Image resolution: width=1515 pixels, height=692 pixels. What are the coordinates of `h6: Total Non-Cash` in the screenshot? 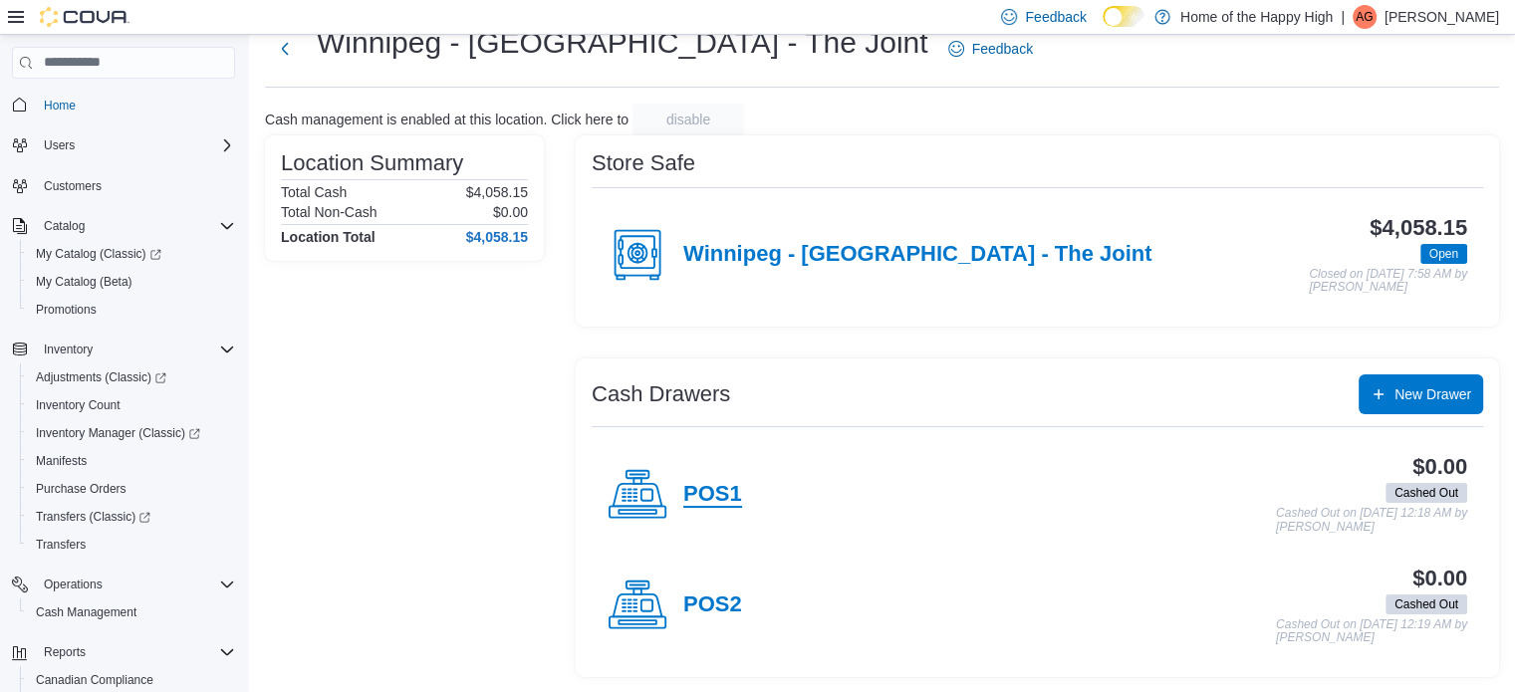 It's located at (329, 212).